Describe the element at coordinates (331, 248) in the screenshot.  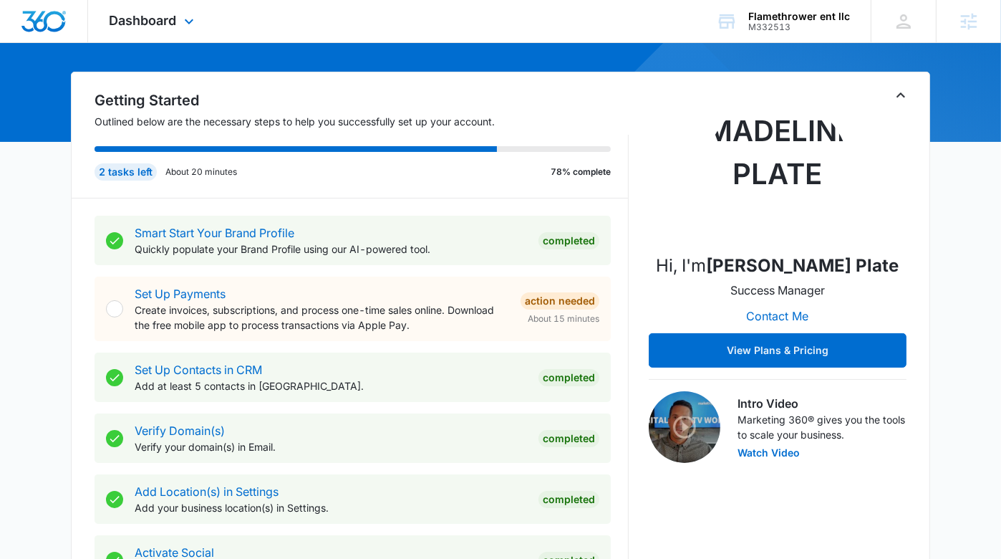
I see `p: Quickly populate your Brand Profile using our AI-powered tool.` at that location.